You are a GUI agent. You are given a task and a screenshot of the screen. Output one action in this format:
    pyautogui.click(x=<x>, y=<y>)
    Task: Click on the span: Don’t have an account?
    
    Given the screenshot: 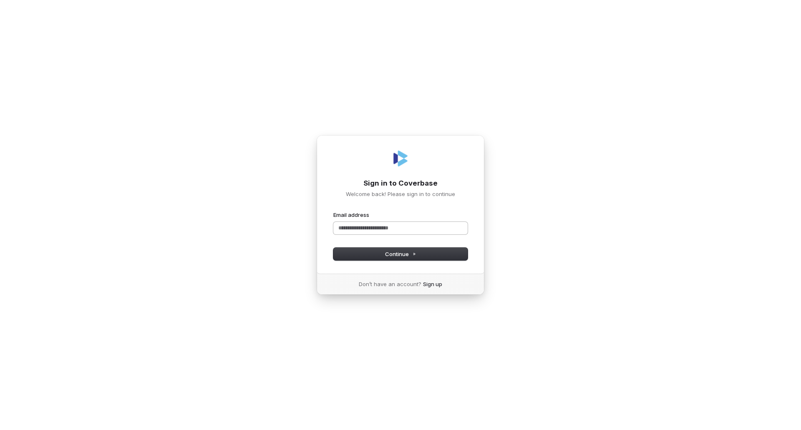 What is the action you would take?
    pyautogui.click(x=390, y=284)
    